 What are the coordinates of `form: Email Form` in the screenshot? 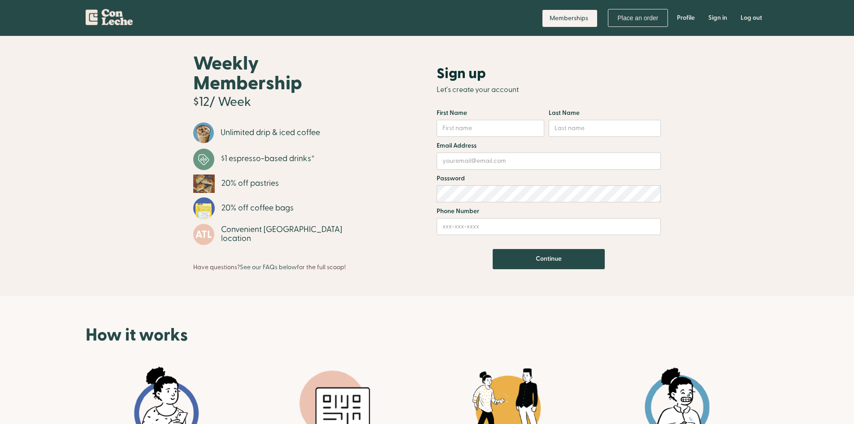 It's located at (549, 189).